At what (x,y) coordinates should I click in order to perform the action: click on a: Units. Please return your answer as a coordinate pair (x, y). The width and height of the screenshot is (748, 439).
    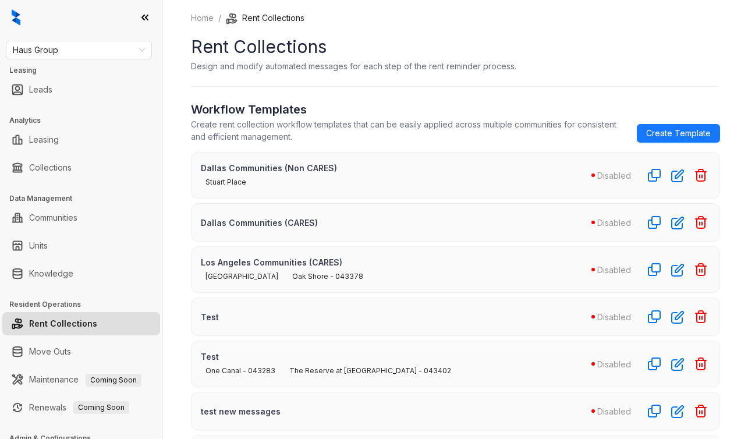
    Looking at the image, I should click on (38, 246).